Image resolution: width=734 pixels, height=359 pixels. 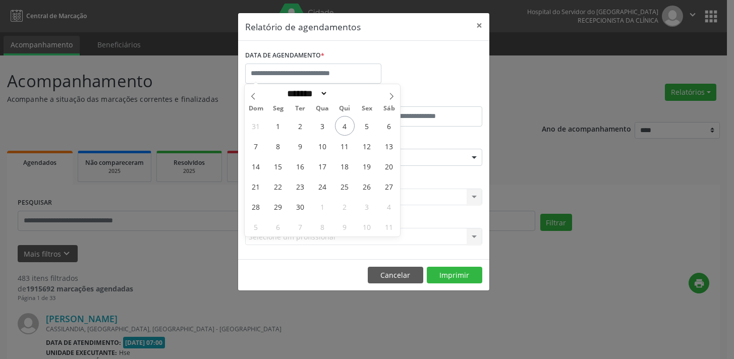 What do you see at coordinates (256, 186) in the screenshot?
I see `span: Setembro 21, 2025` at bounding box center [256, 186].